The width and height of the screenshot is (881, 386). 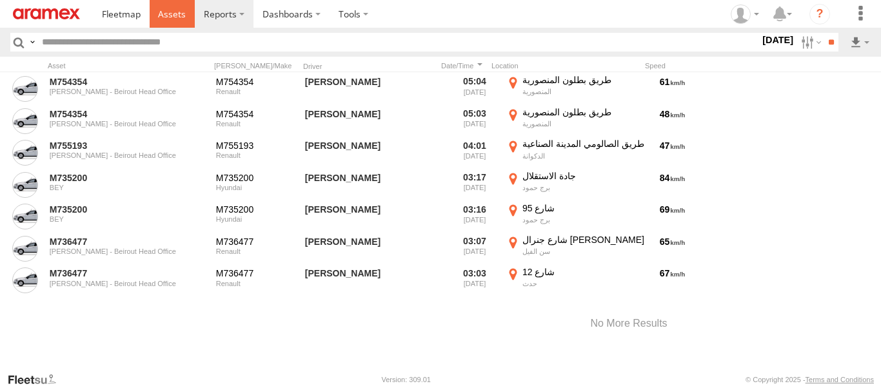 What do you see at coordinates (367, 67) in the screenshot?
I see `div: Driver` at bounding box center [367, 67].